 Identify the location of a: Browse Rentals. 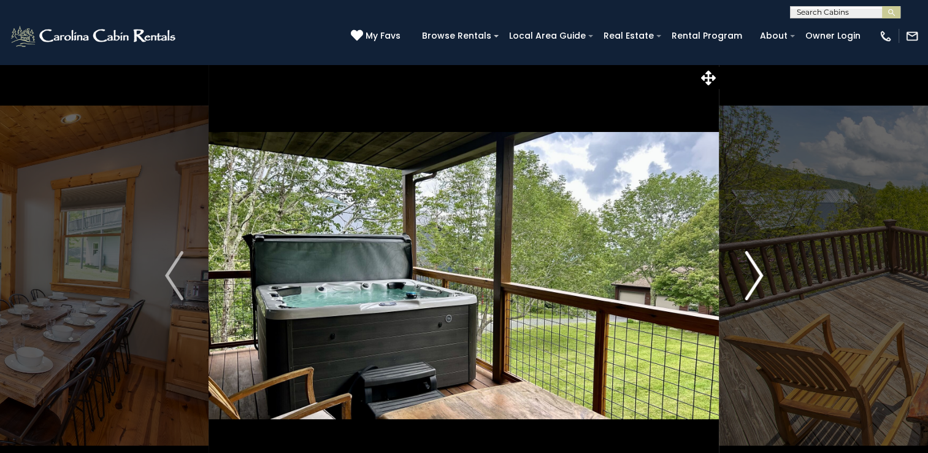
(457, 36).